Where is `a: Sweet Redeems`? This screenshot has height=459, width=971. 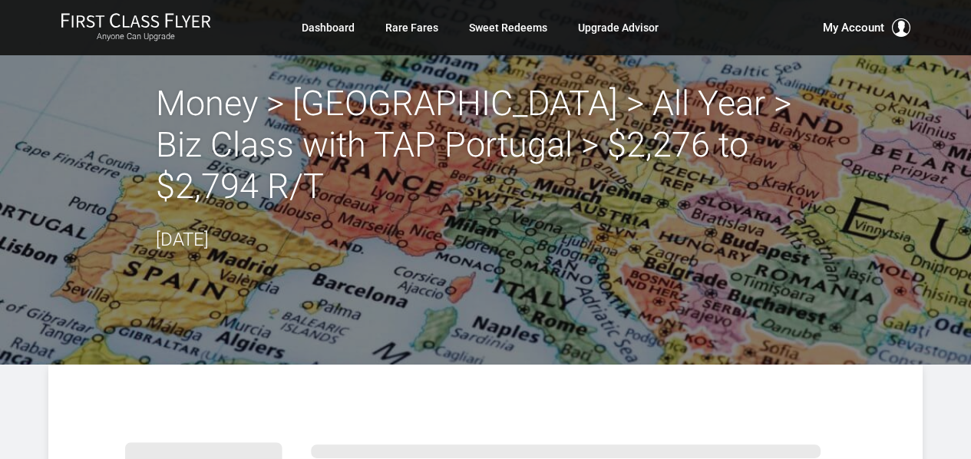 a: Sweet Redeems is located at coordinates (508, 28).